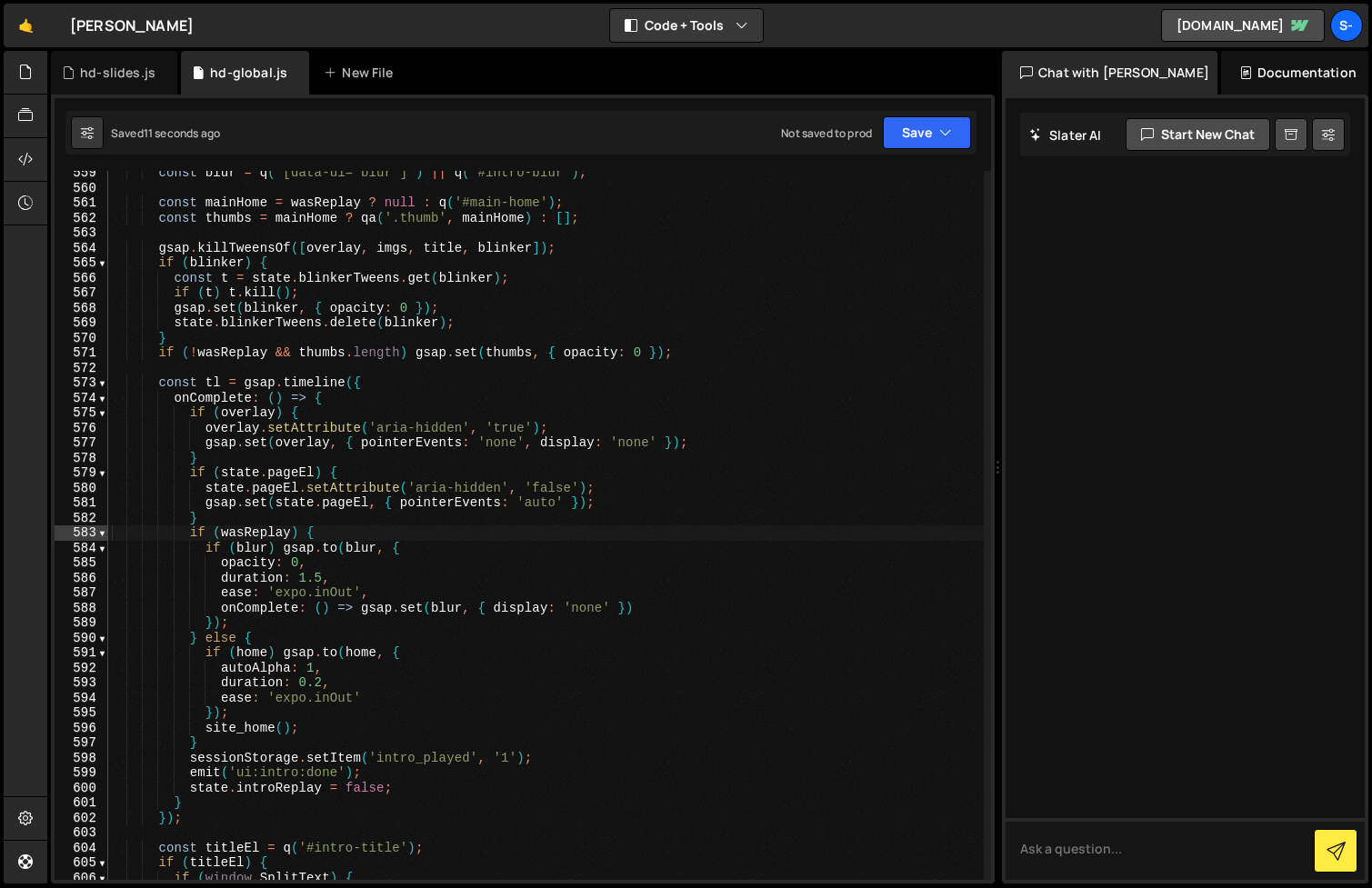 The height and width of the screenshot is (888, 1372). What do you see at coordinates (248, 73) in the screenshot?
I see `div: hd-global.js` at bounding box center [248, 73].